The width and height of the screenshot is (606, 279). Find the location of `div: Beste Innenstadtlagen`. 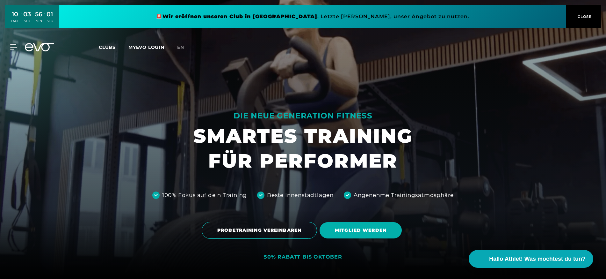

div: Beste Innenstadtlagen is located at coordinates (300, 195).